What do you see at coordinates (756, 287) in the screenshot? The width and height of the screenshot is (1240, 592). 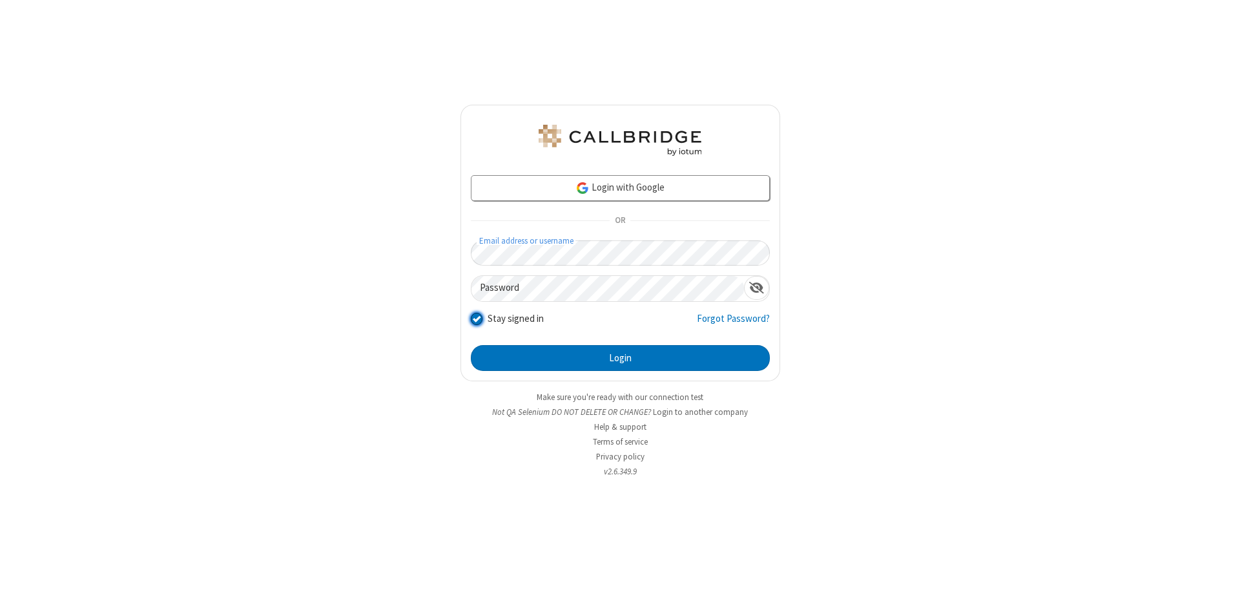 I see `div: Show password` at bounding box center [756, 287].